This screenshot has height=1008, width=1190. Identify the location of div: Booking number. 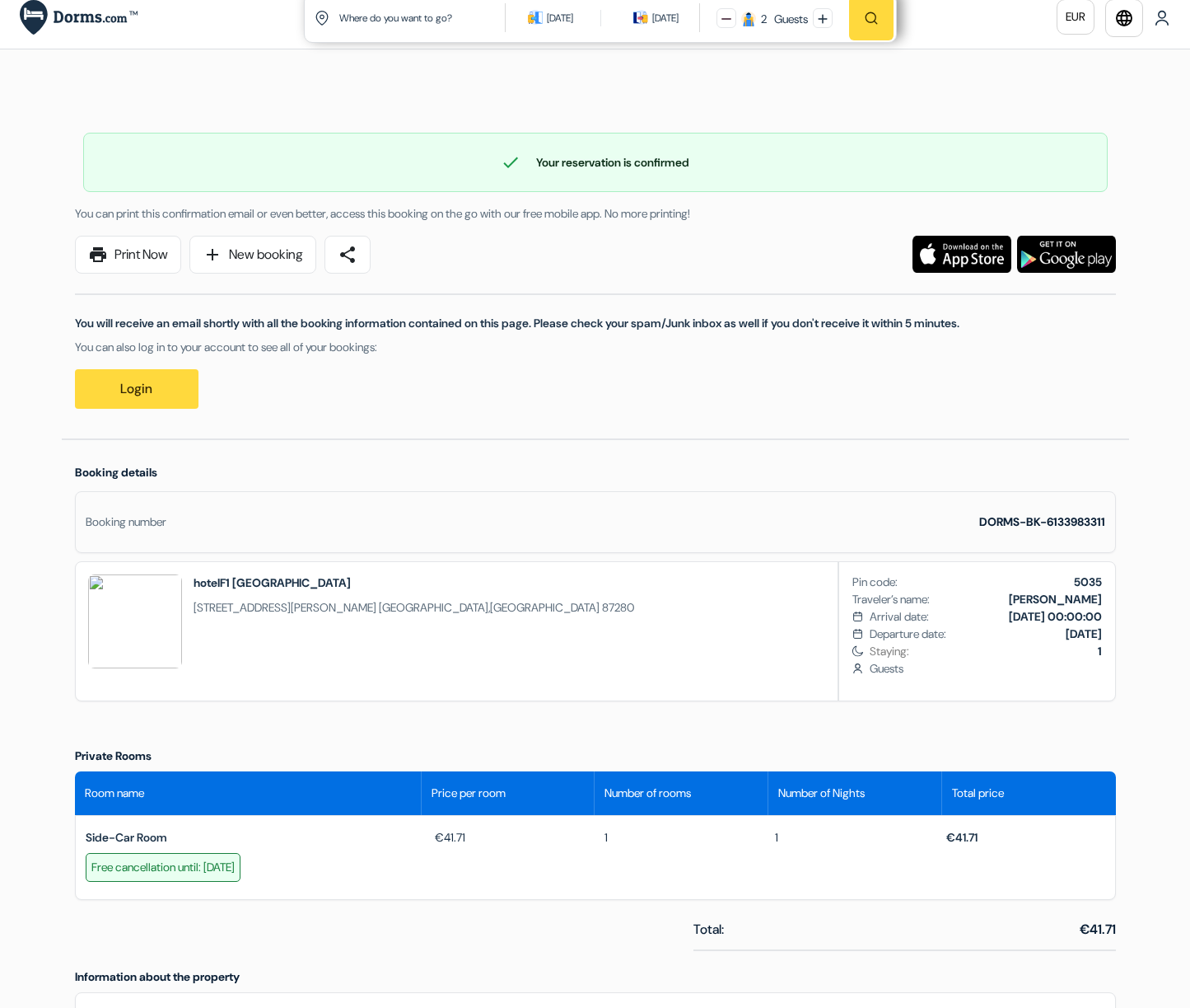
(126, 522).